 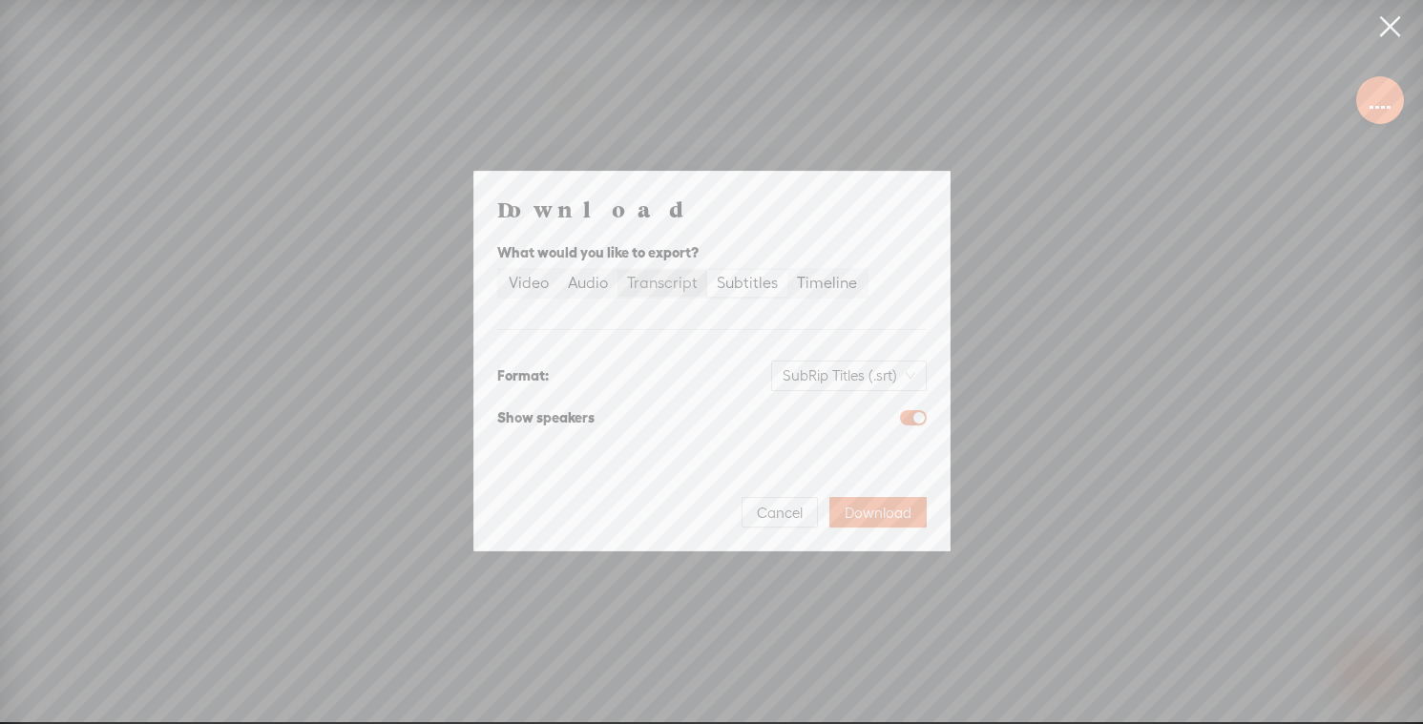 I want to click on h4: Download, so click(x=712, y=209).